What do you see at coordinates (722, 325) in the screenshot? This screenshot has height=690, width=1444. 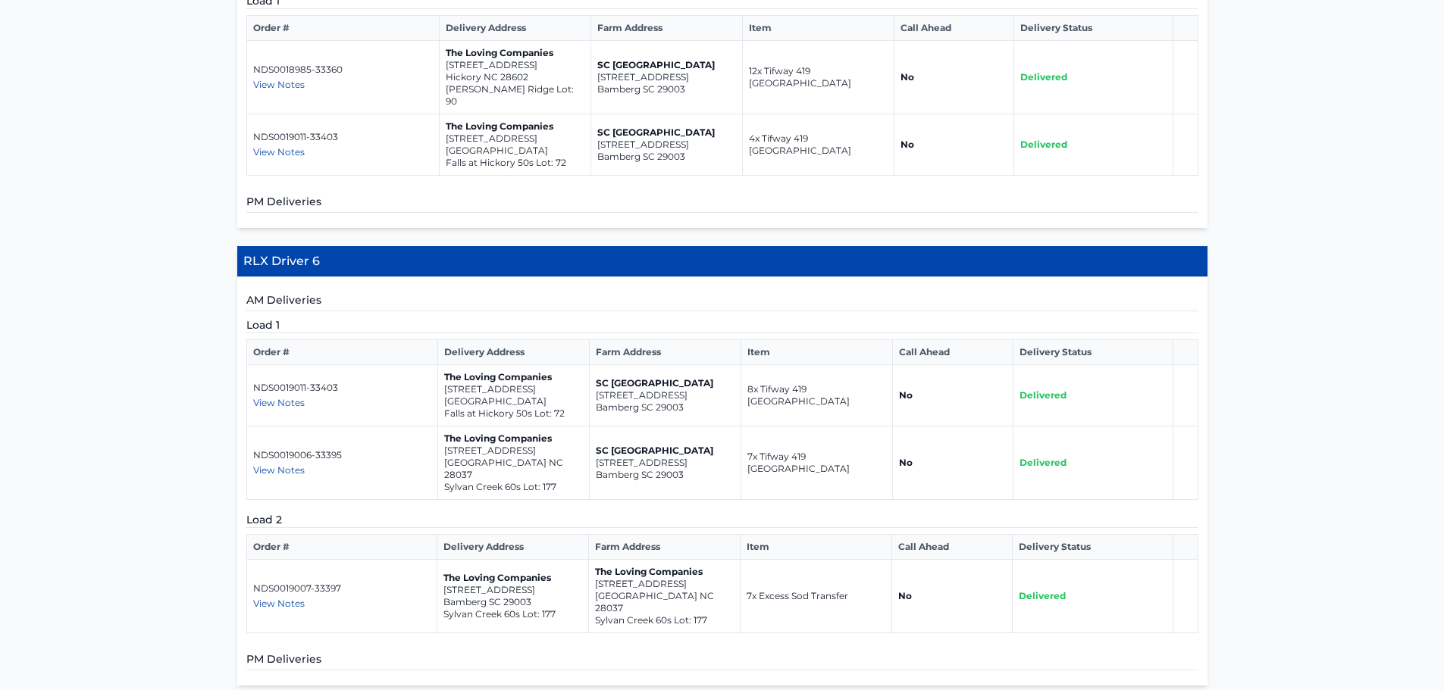 I see `h5: Load 1` at bounding box center [722, 325].